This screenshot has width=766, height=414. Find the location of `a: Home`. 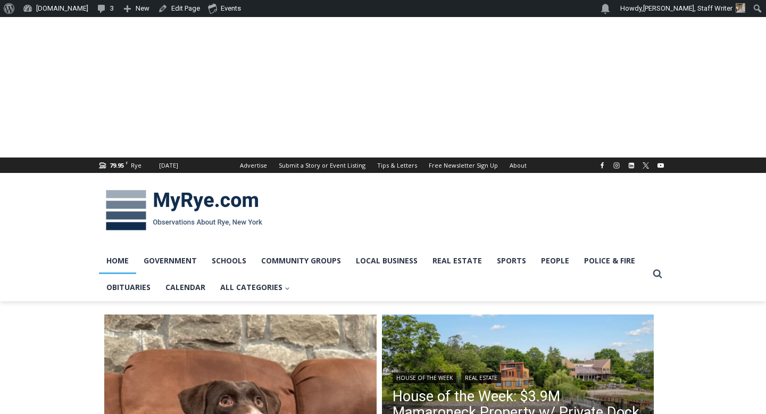

a: Home is located at coordinates (118, 261).